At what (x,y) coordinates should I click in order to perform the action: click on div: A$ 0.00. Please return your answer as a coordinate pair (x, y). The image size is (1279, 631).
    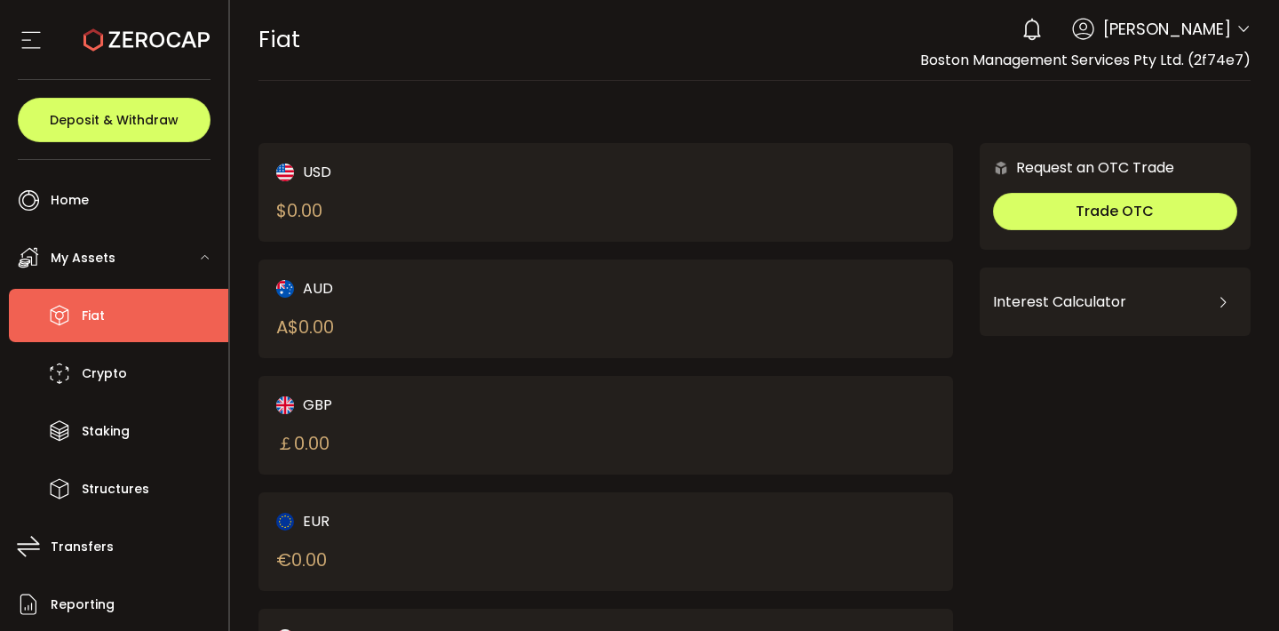
    Looking at the image, I should click on (305, 327).